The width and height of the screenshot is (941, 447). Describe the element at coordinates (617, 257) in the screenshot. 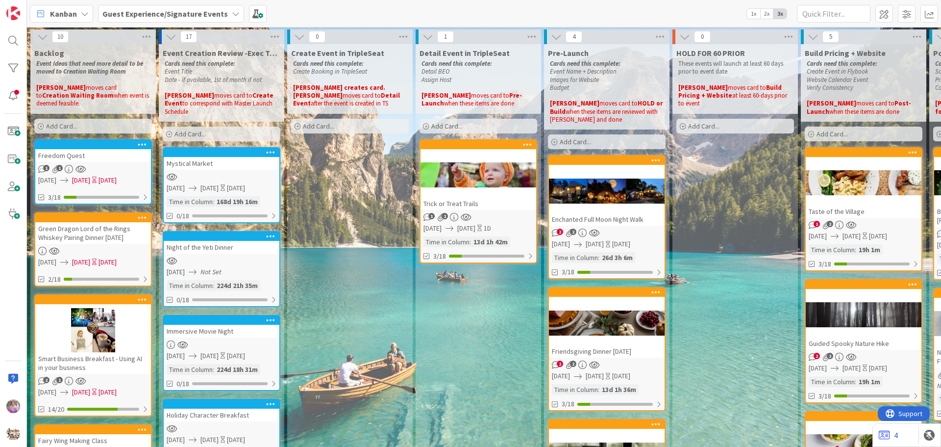

I see `div: 26d 3h 6m` at that location.